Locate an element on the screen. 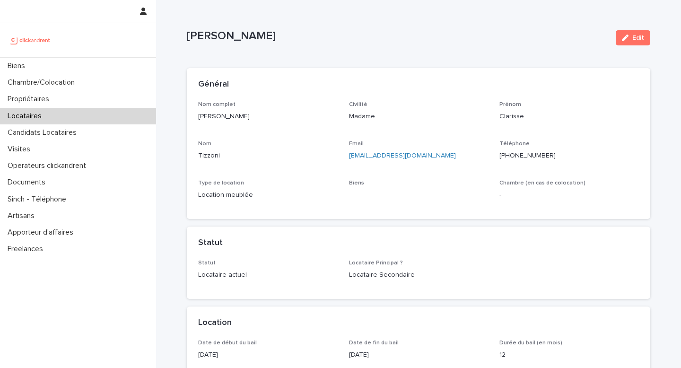  p: Location meublée is located at coordinates (268, 195).